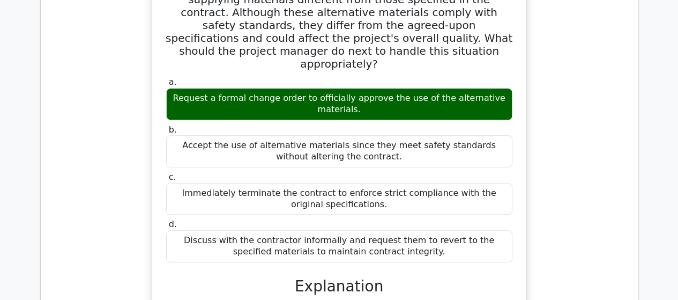 This screenshot has height=300, width=678. What do you see at coordinates (173, 81) in the screenshot?
I see `span: a.` at bounding box center [173, 81].